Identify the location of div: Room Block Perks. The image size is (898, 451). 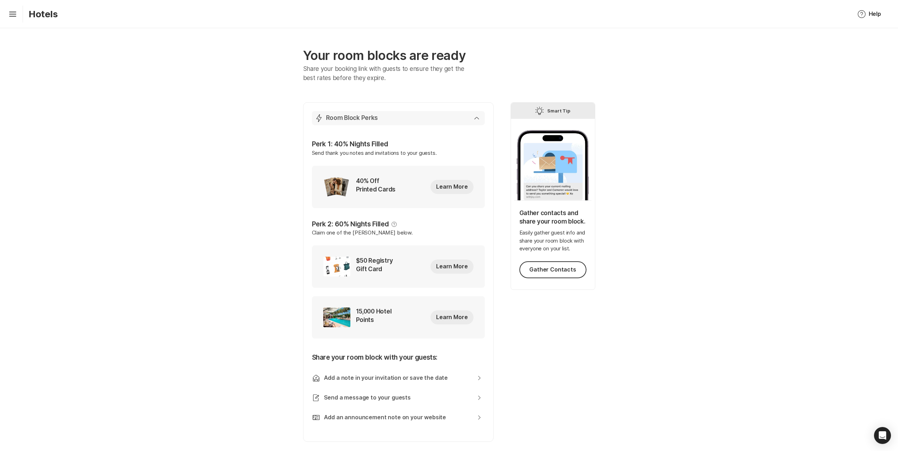
(398, 279).